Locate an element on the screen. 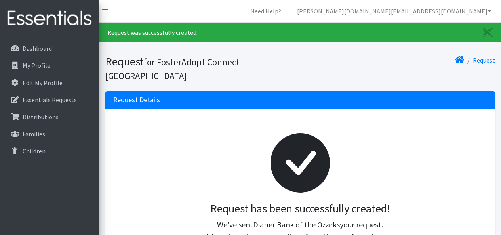 Image resolution: width=501 pixels, height=235 pixels. a: Children is located at coordinates (50, 151).